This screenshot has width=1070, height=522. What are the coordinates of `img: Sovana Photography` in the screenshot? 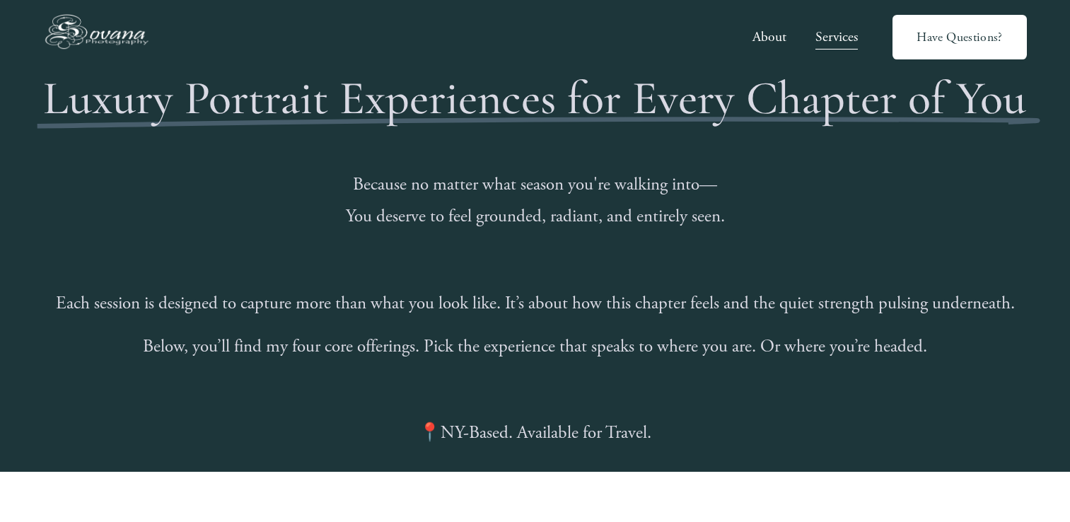 It's located at (101, 37).